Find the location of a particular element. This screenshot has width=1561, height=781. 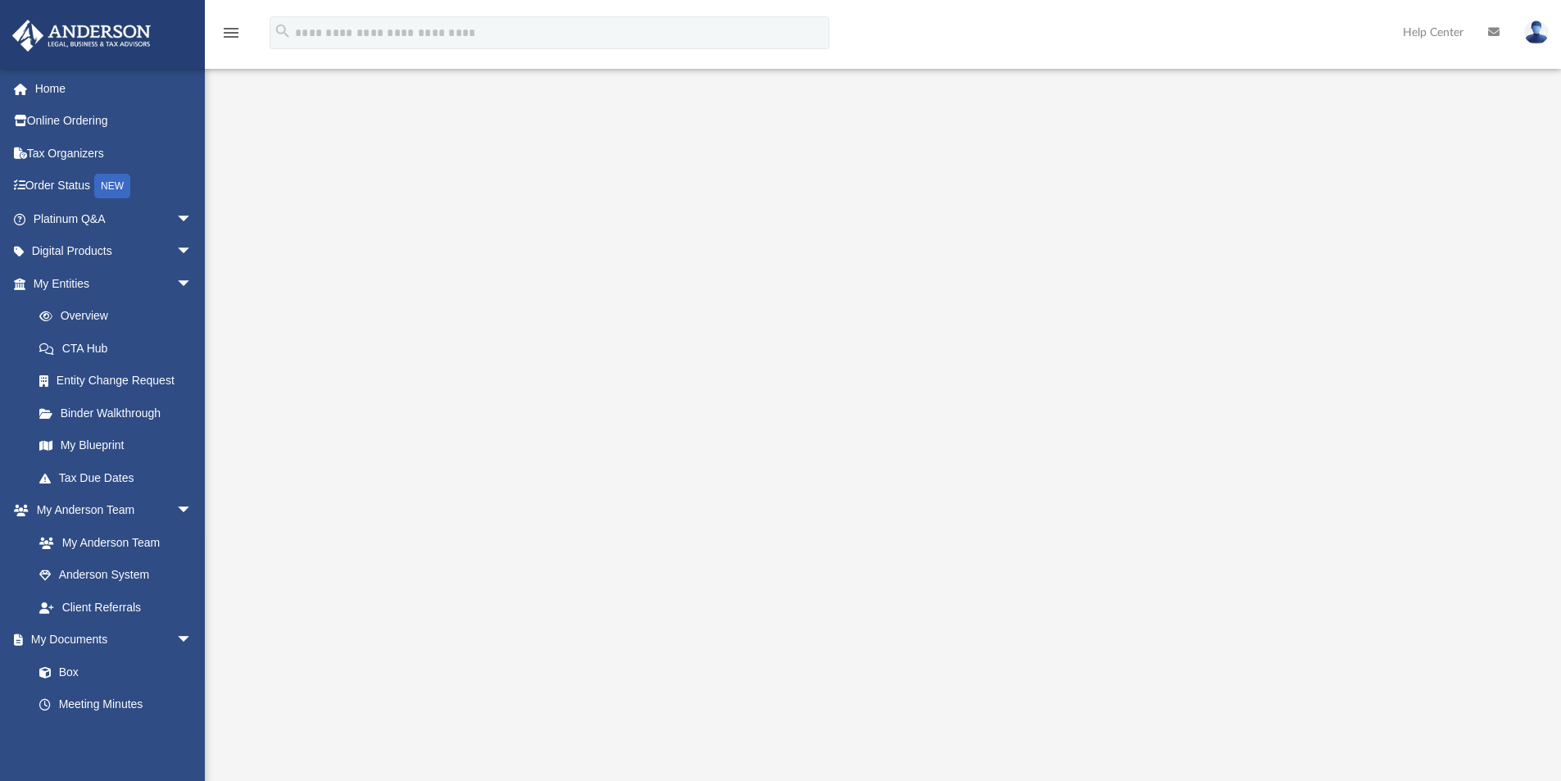

a: Forms Library is located at coordinates (111, 737).